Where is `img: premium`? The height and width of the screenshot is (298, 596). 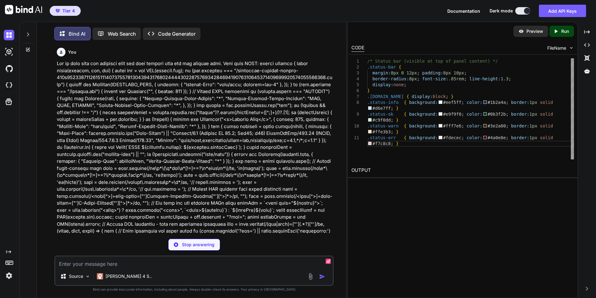
img: premium is located at coordinates (58, 11).